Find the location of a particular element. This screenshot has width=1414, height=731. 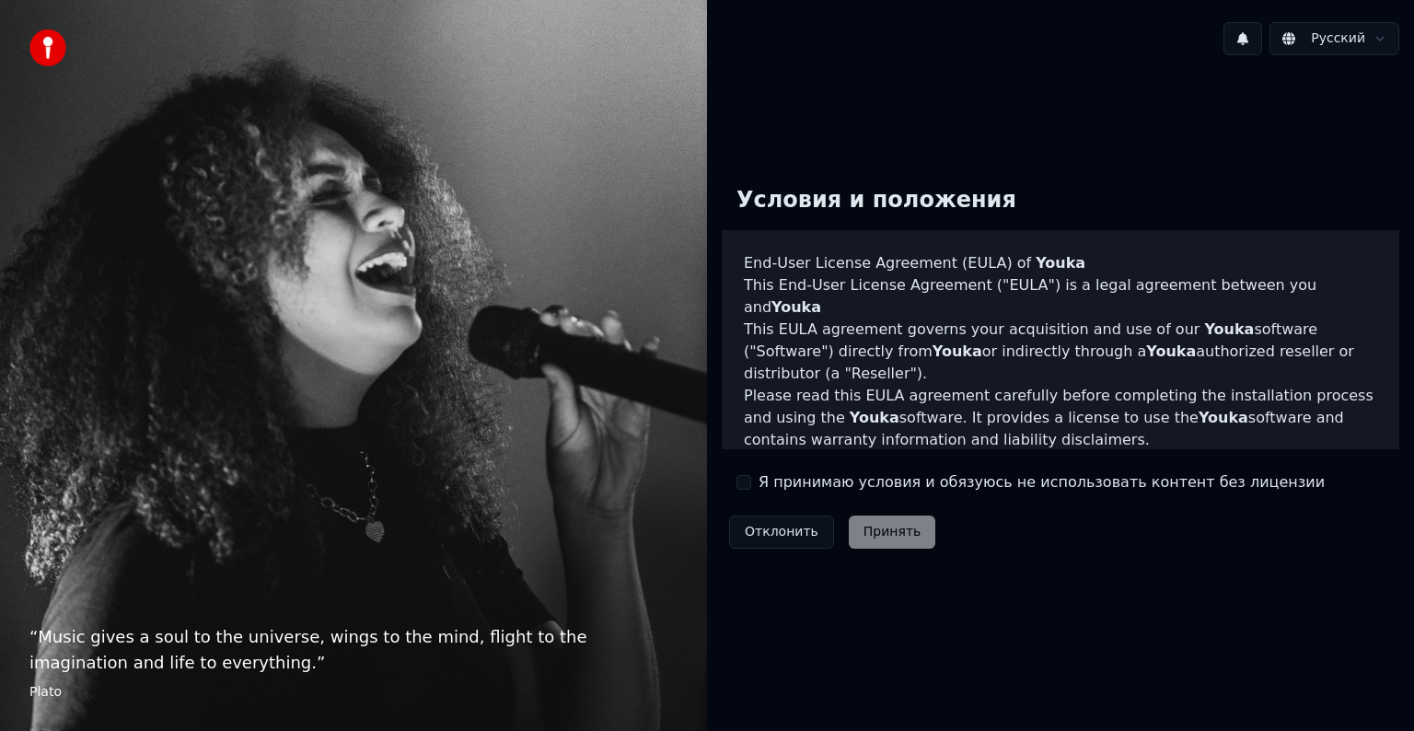

div: Условия и положения is located at coordinates (877, 201).